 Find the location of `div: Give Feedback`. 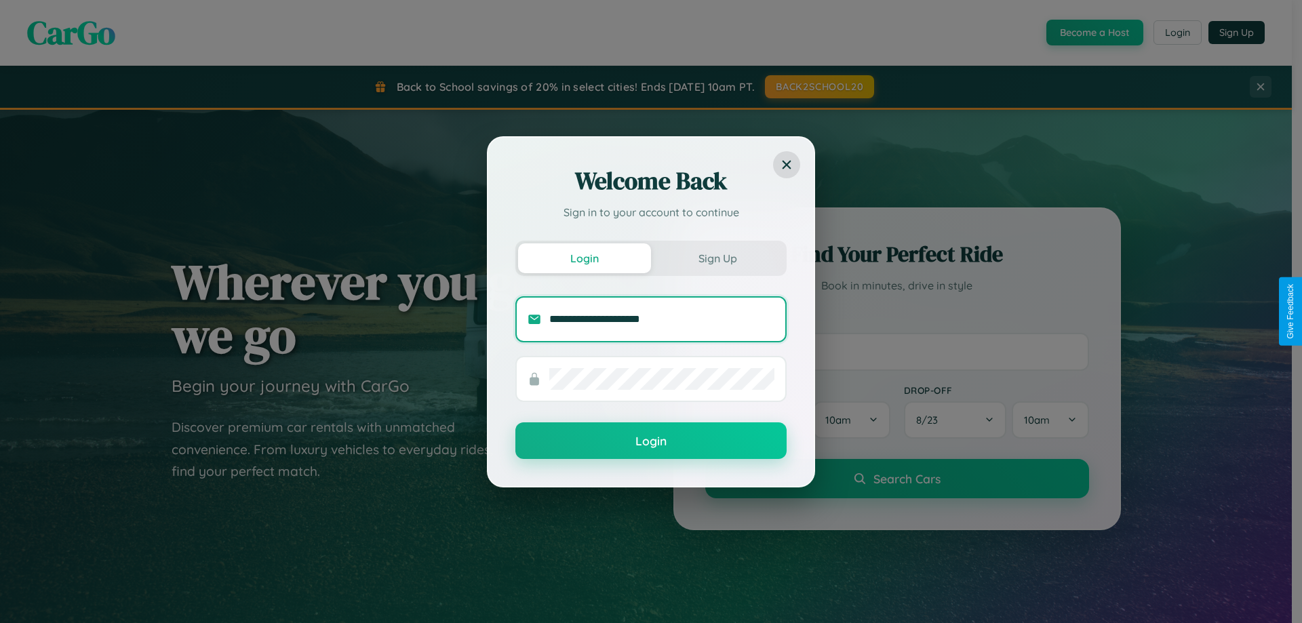

div: Give Feedback is located at coordinates (1290, 311).